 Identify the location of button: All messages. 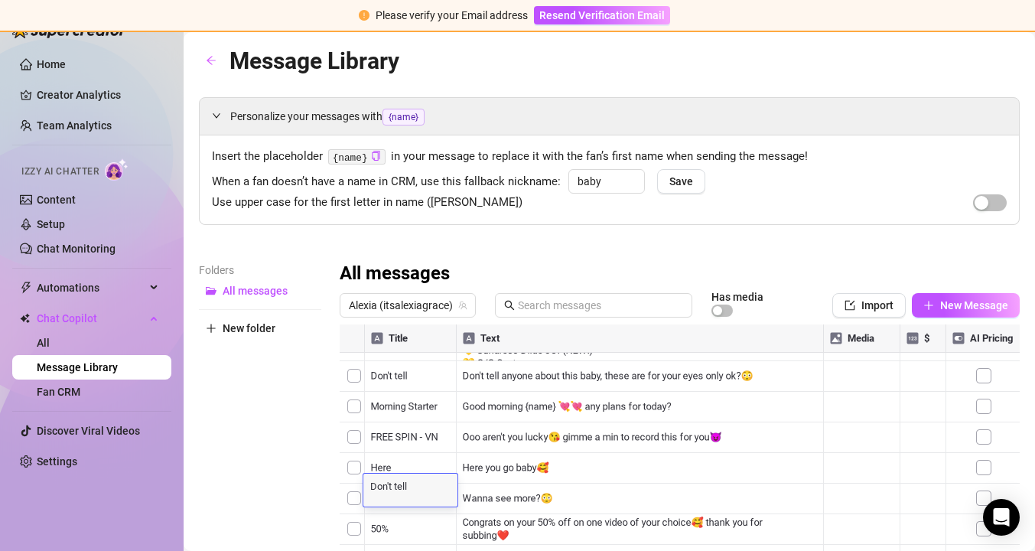
(260, 291).